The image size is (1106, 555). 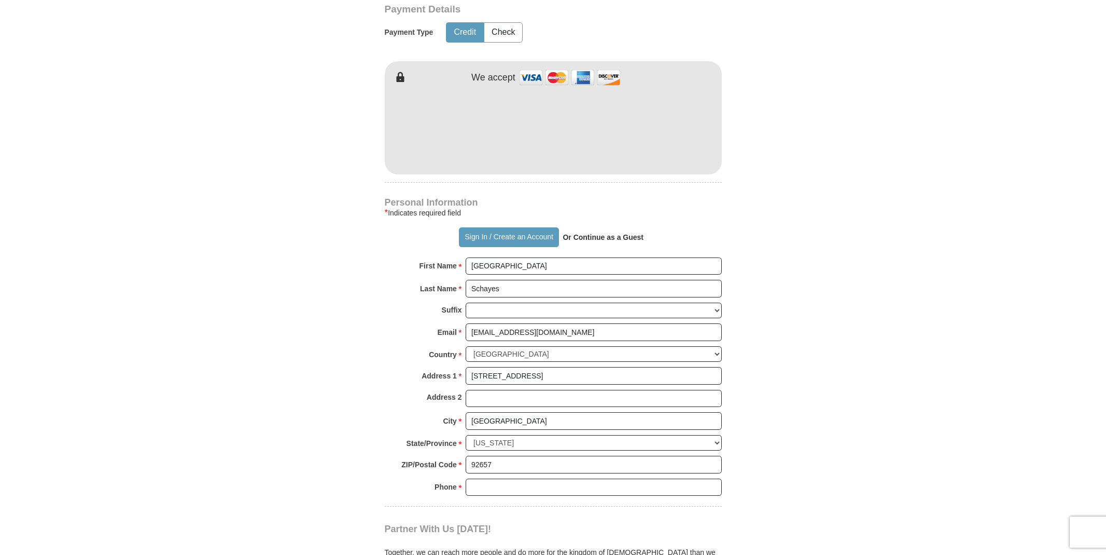 I want to click on h5: Payment Type, so click(x=409, y=32).